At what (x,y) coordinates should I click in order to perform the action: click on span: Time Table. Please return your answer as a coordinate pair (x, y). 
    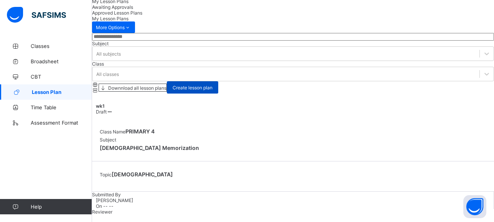
    Looking at the image, I should click on (61, 107).